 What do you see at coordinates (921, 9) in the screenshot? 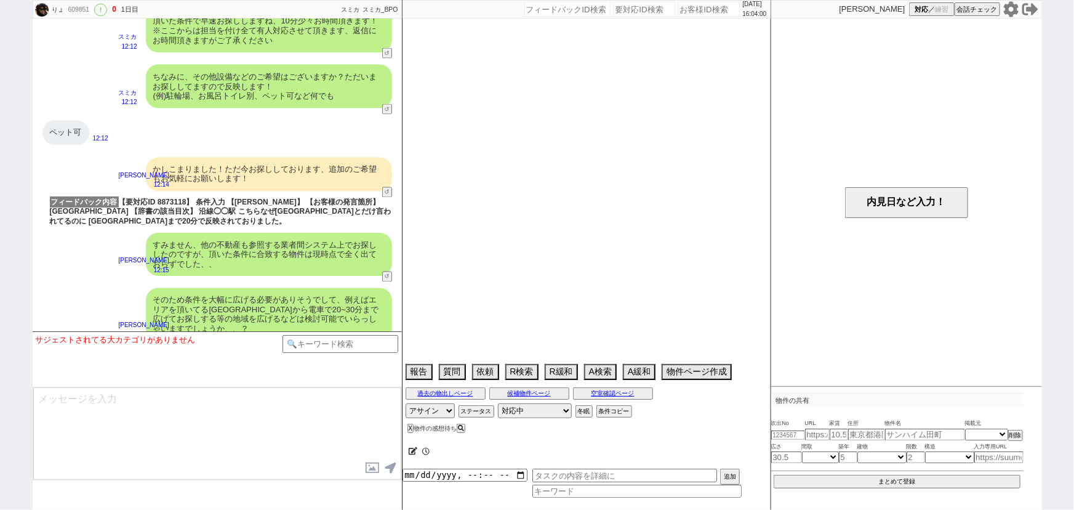
I see `span: 対応` at bounding box center [921, 9].